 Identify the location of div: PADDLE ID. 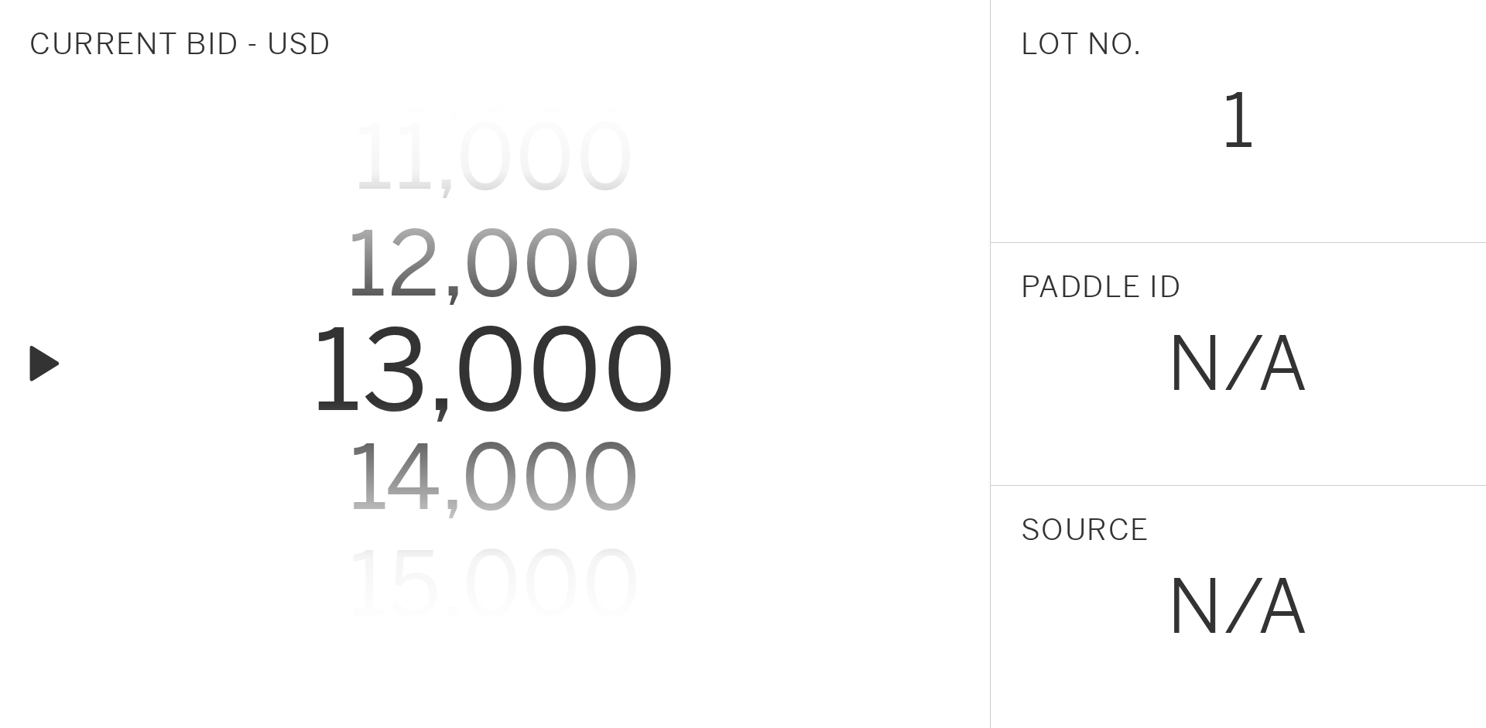
(1101, 287).